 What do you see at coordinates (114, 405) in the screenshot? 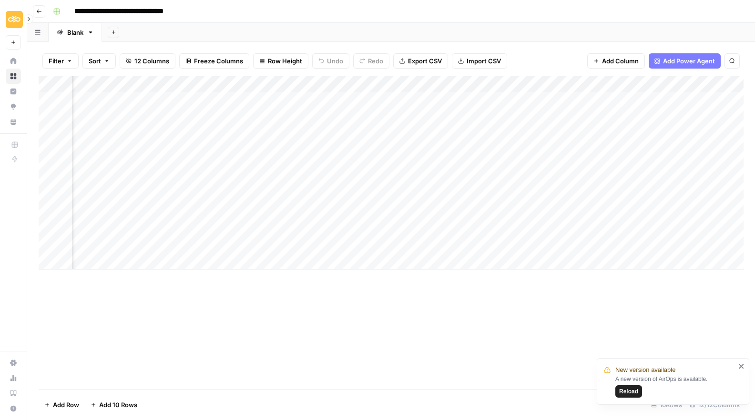
I see `button: Add 10 Rows` at bounding box center [114, 405].